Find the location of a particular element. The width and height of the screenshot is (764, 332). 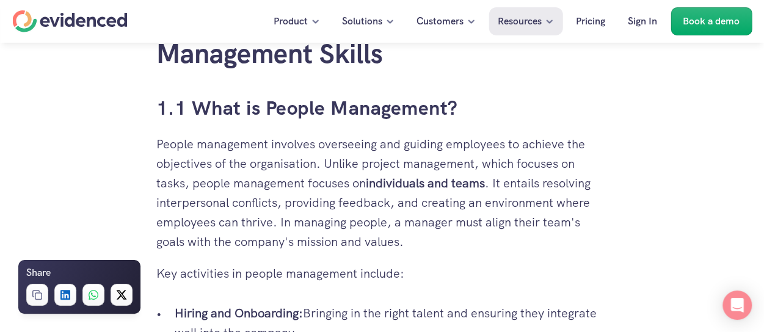

p: Solutions is located at coordinates (362, 21).